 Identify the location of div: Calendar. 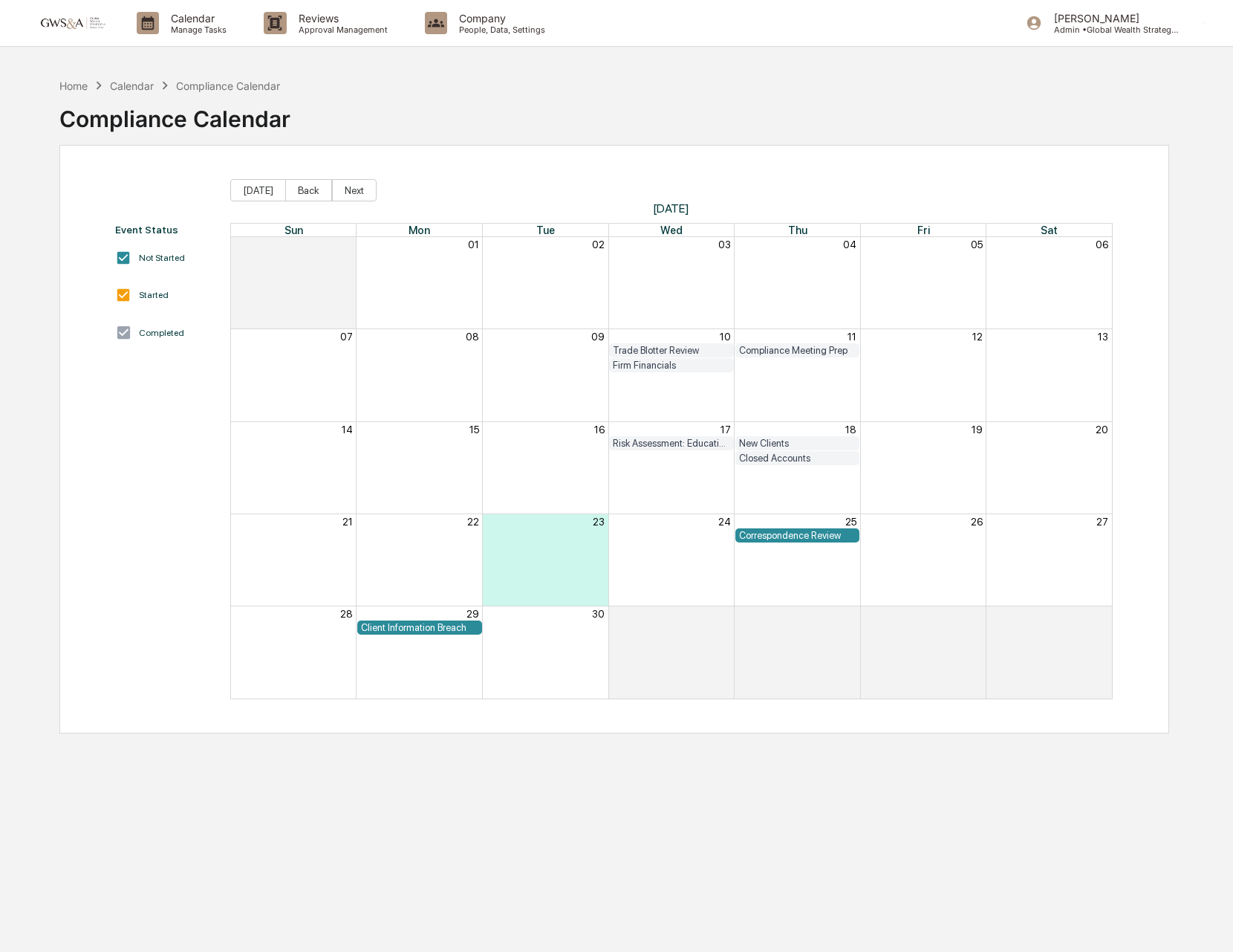
(132, 86).